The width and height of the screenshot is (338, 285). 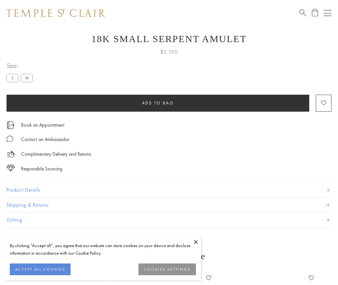 I want to click on label: S, so click(x=12, y=78).